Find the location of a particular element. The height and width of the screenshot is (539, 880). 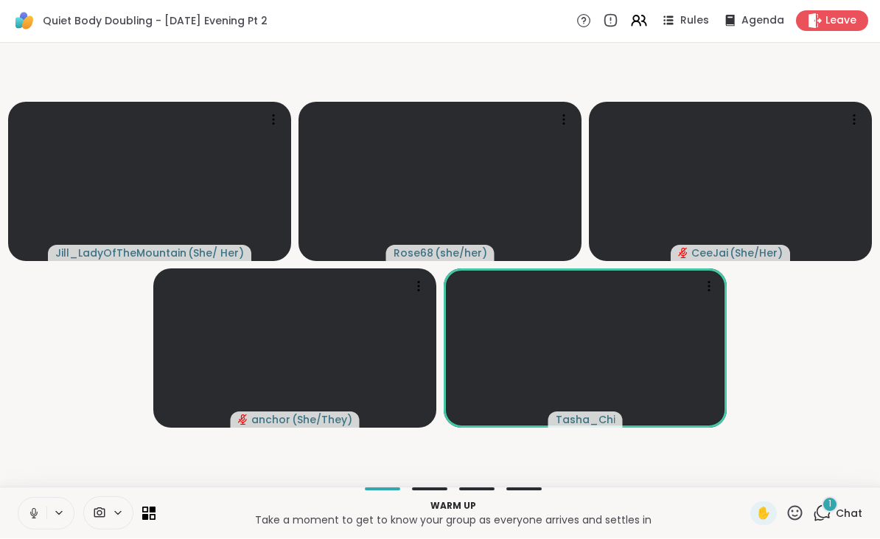

span: ( She/ Her ) is located at coordinates (216, 253).